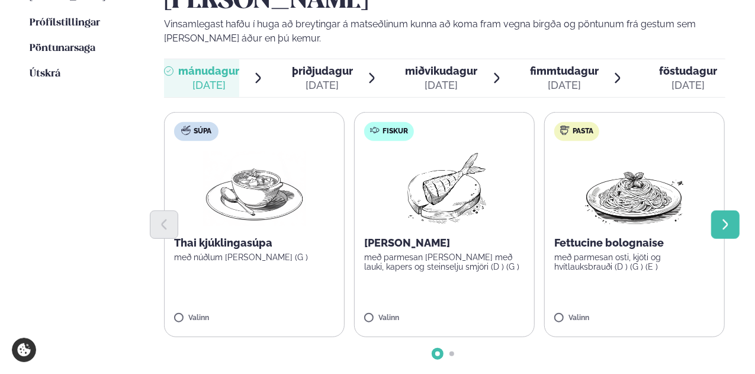  Describe the element at coordinates (45, 74) in the screenshot. I see `a: Útskrá` at that location.